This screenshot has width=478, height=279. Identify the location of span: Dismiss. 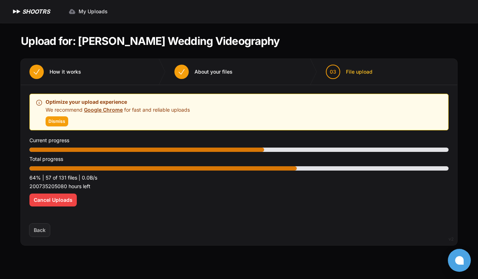
(57, 121).